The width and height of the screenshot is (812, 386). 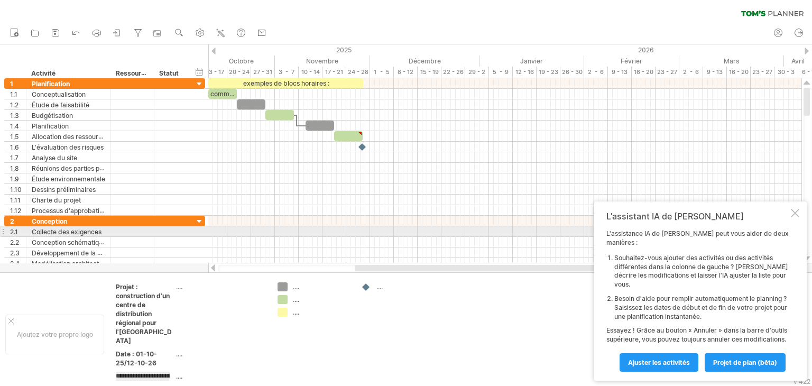 What do you see at coordinates (15, 253) in the screenshot?
I see `font: 2.3` at bounding box center [15, 253].